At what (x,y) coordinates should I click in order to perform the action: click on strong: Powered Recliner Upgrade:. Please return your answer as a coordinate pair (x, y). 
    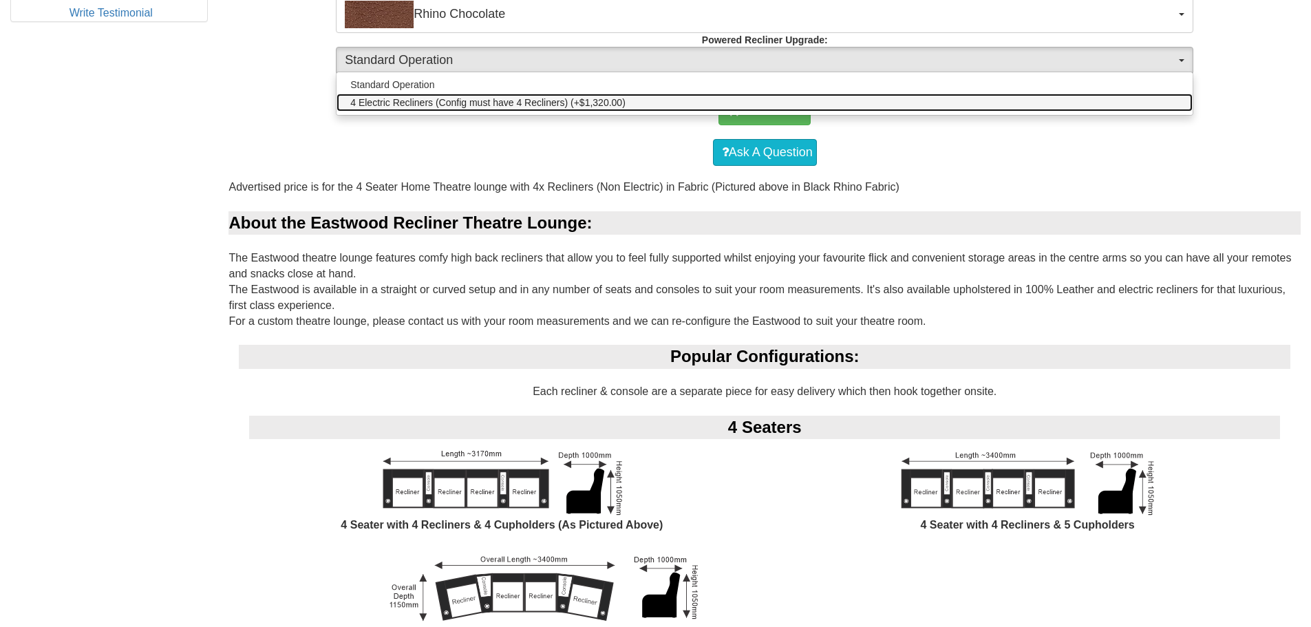
    Looking at the image, I should click on (765, 40).